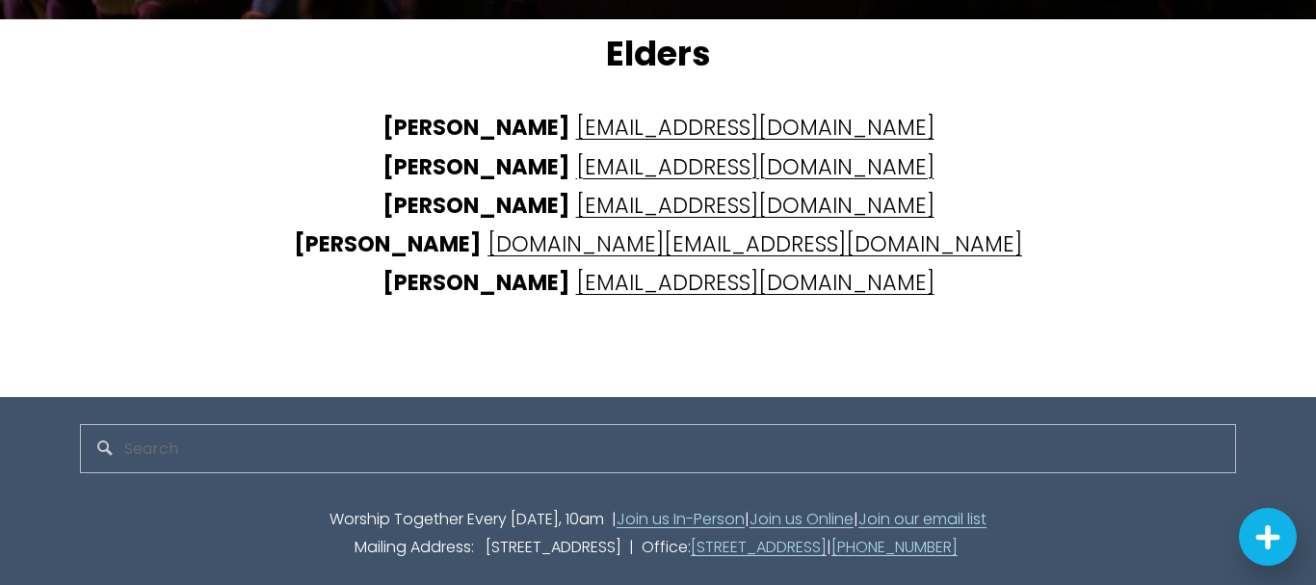  I want to click on a: Join us Online, so click(802, 519).